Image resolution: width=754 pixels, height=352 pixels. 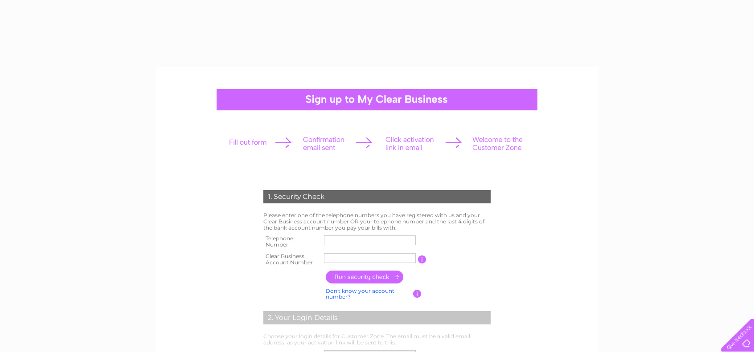 What do you see at coordinates (291, 242) in the screenshot?
I see `th: Telephone Number` at bounding box center [291, 242].